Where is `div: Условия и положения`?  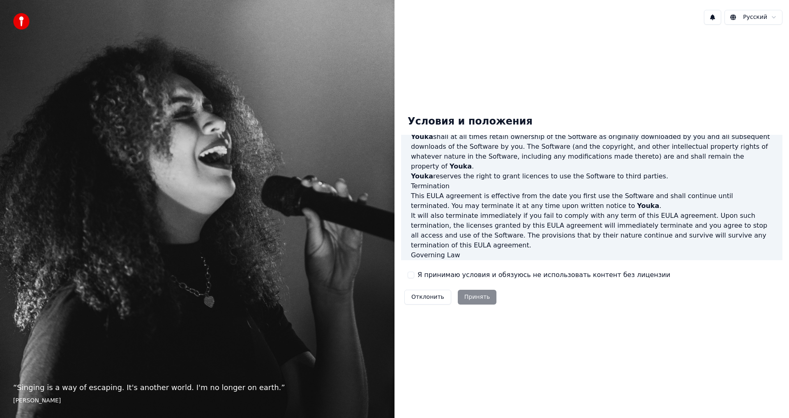
div: Условия и положения is located at coordinates (470, 122).